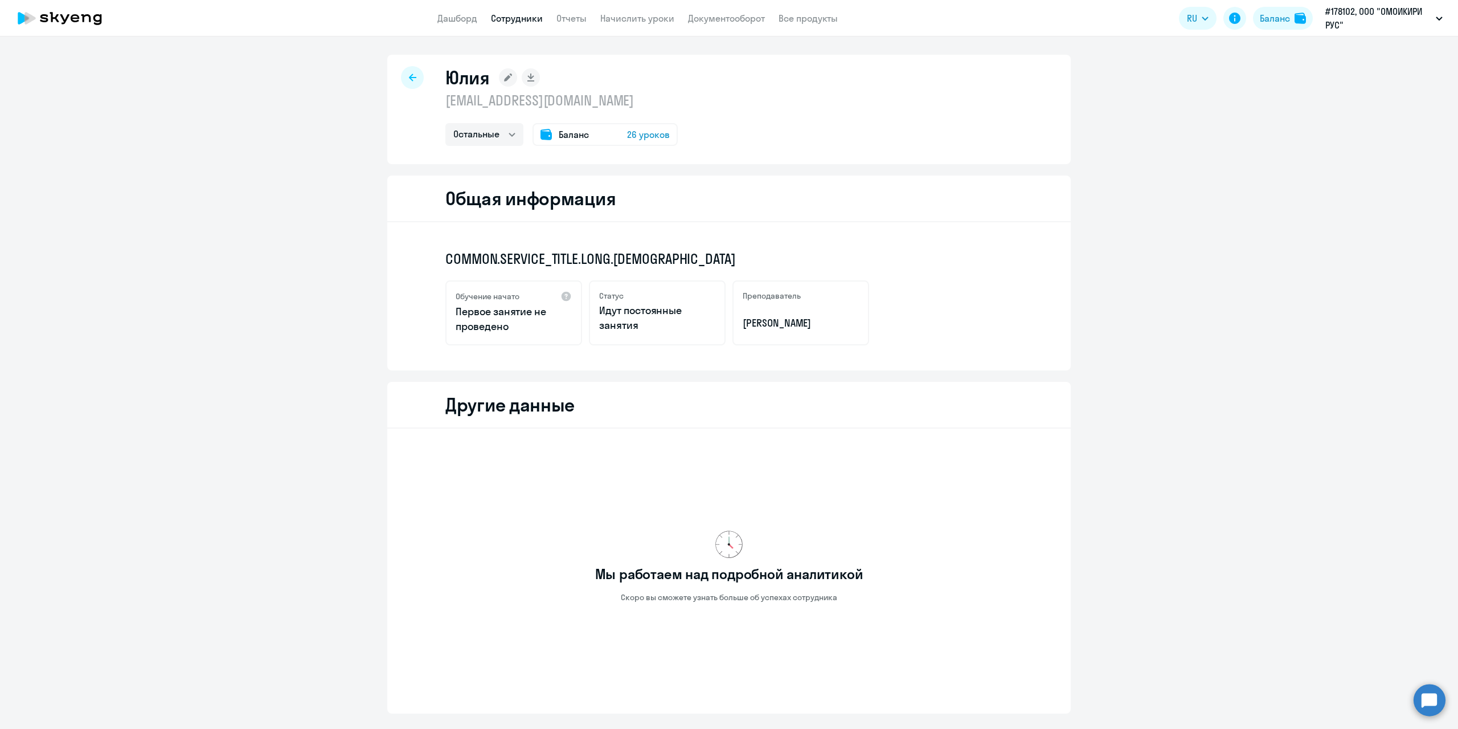  I want to click on h2: Мы работаем над подробной аналитикой, so click(729, 574).